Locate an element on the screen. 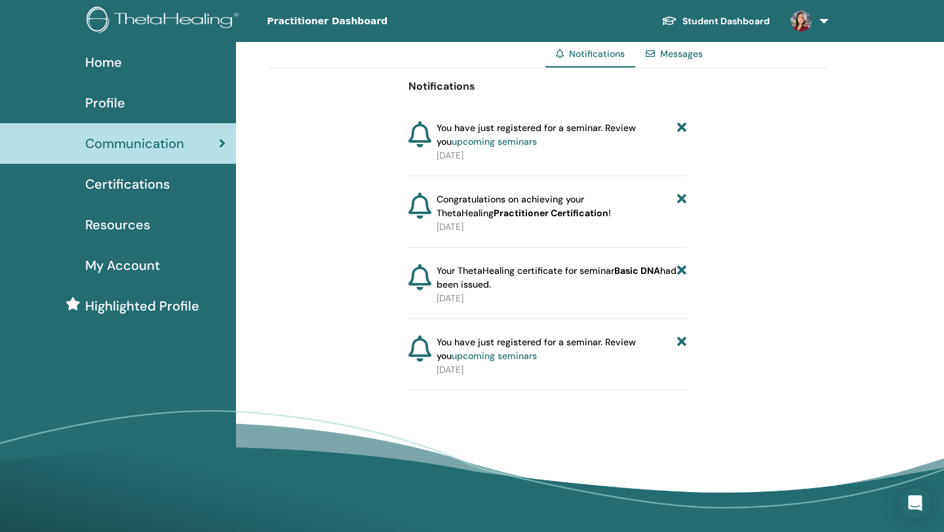 This screenshot has height=532, width=944. span: Profile is located at coordinates (105, 103).